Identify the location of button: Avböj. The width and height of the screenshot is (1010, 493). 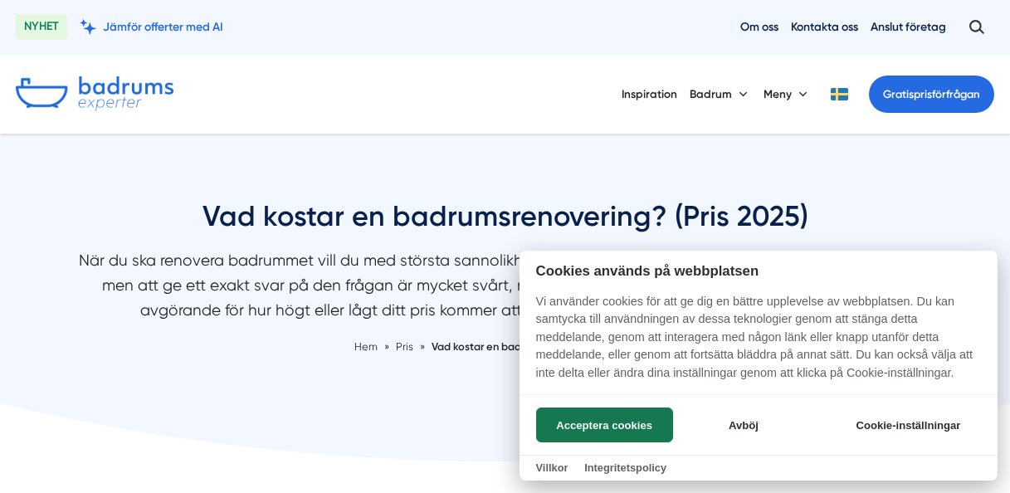
(743, 425).